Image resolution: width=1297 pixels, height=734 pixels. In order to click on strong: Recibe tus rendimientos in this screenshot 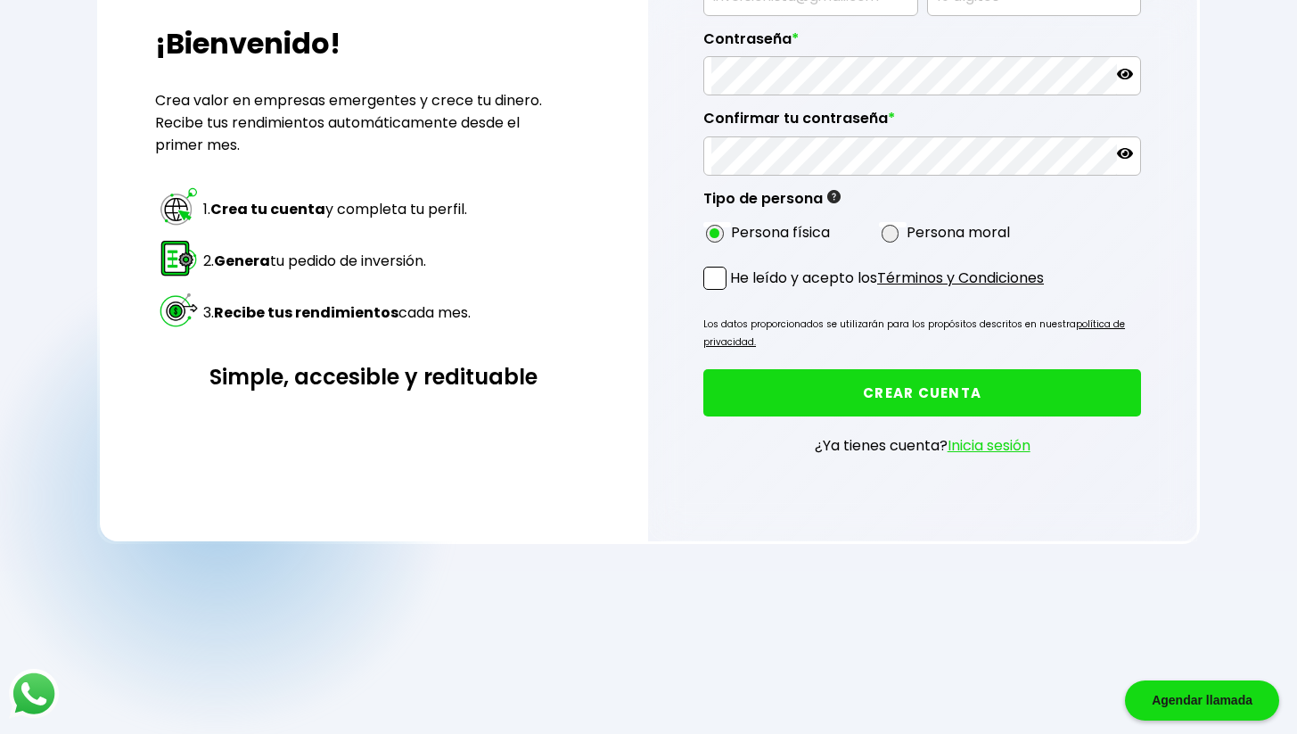, I will do `click(306, 312)`.